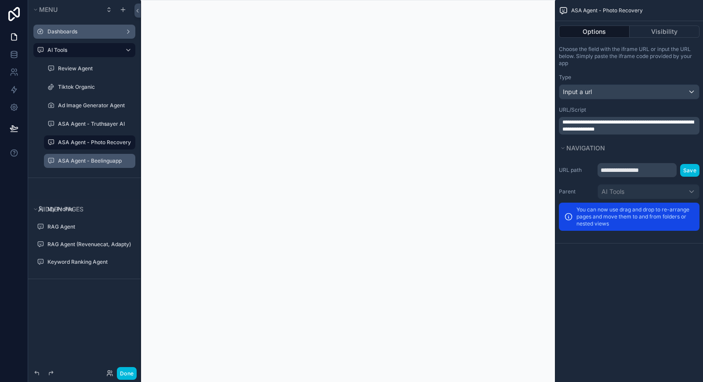 This screenshot has width=703, height=382. Describe the element at coordinates (94, 142) in the screenshot. I see `label: ASA Agent - Photo Recovery` at that location.